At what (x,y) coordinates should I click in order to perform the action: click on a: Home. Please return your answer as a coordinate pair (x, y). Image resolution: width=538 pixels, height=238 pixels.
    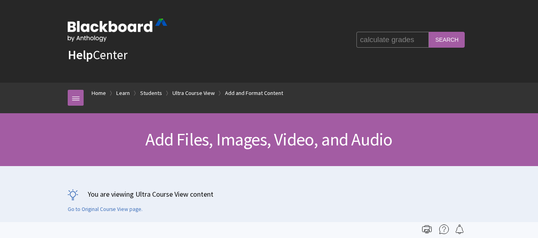
    Looking at the image, I should click on (99, 93).